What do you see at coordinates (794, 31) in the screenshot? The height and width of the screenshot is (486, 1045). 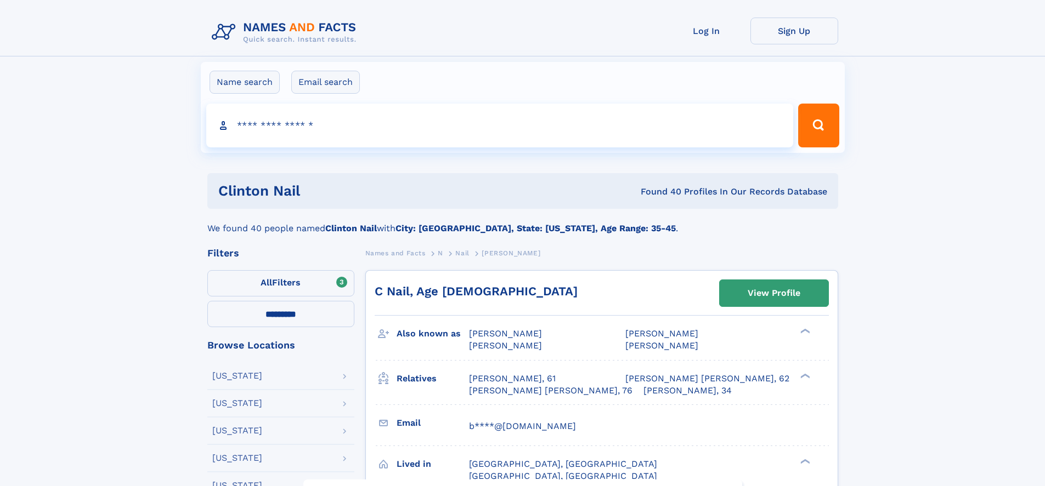 I see `a: Sign Up` at bounding box center [794, 31].